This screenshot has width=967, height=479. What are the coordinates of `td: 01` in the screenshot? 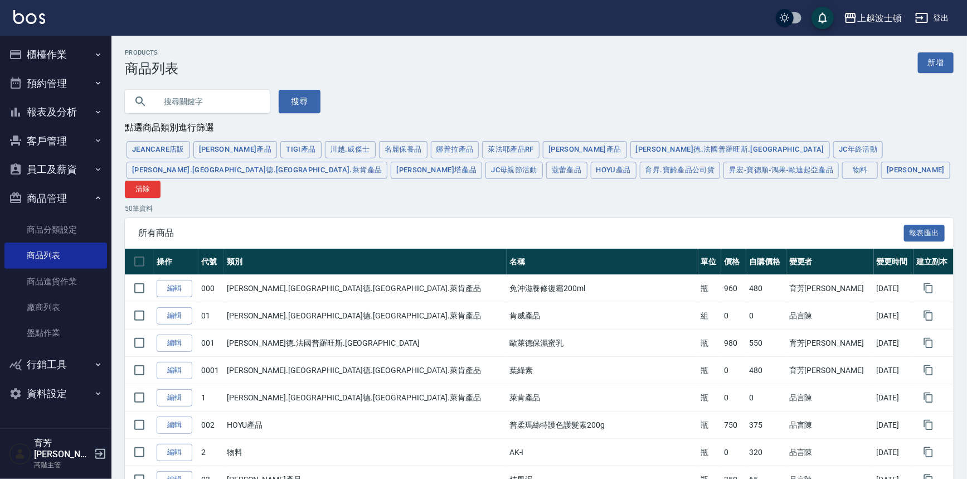 It's located at (211, 315).